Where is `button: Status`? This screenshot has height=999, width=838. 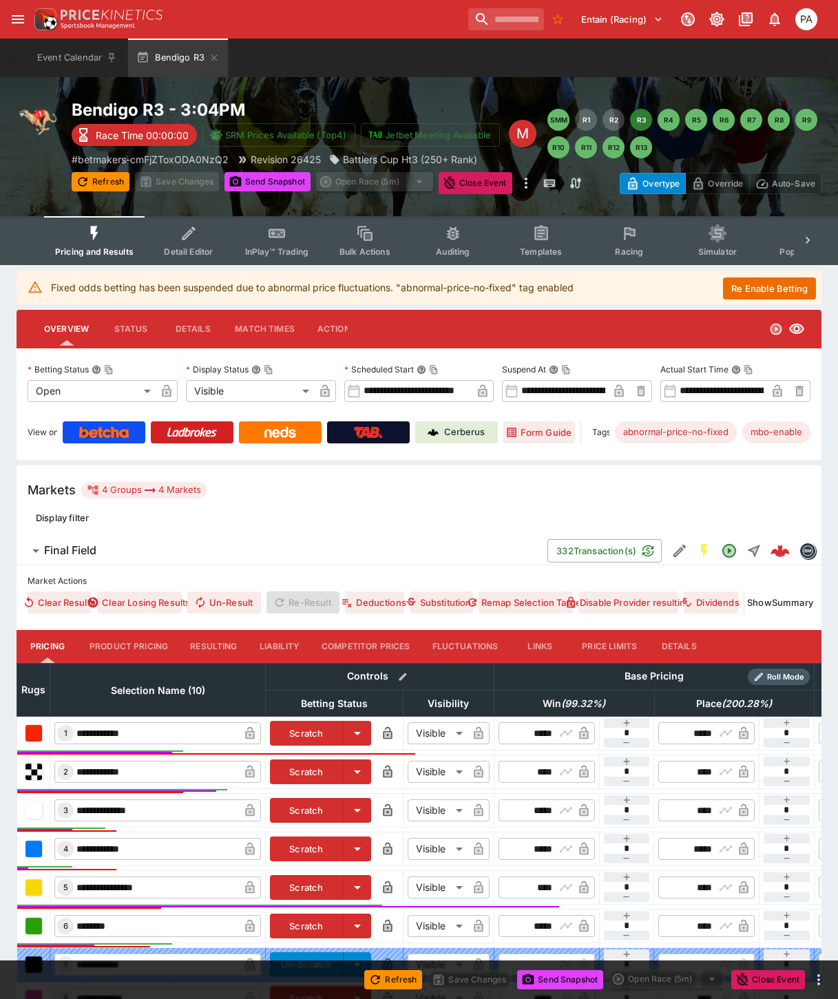 button: Status is located at coordinates (131, 329).